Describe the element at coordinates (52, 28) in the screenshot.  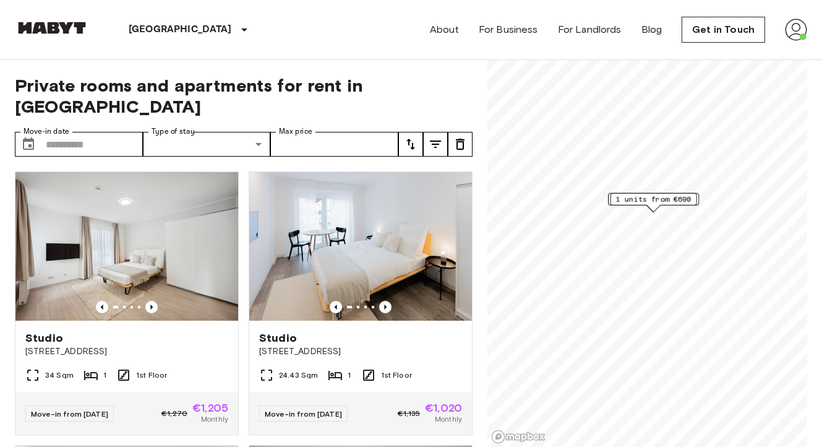
I see `img: Habyt` at that location.